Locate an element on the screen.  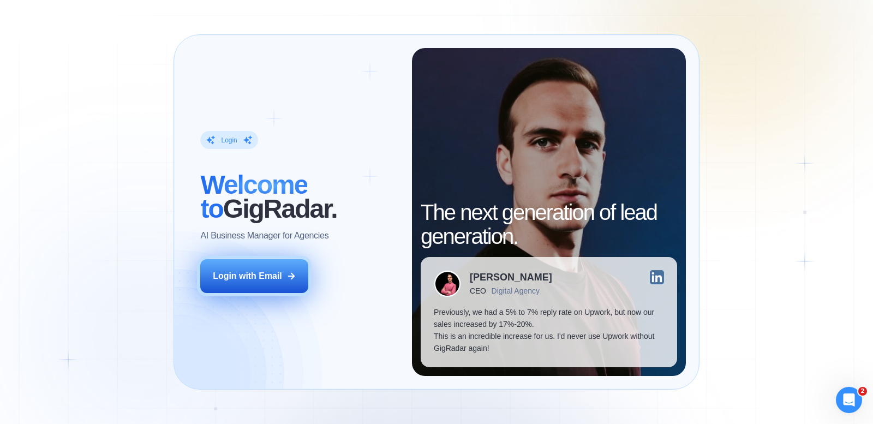
button: Login with Email is located at coordinates (254, 276).